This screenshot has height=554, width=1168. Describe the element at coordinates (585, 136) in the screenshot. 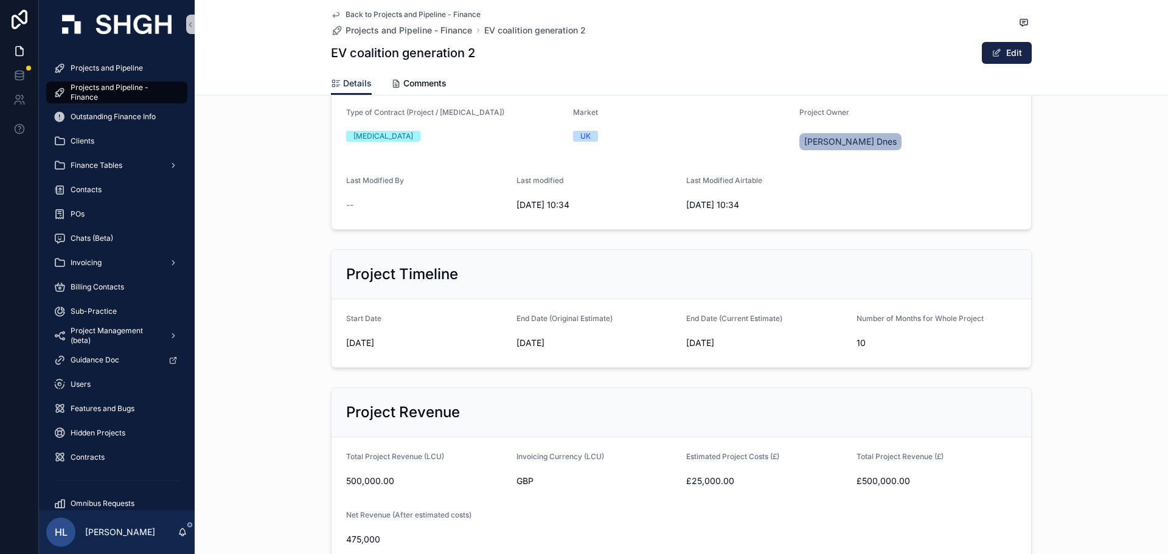

I see `div: UK` at that location.